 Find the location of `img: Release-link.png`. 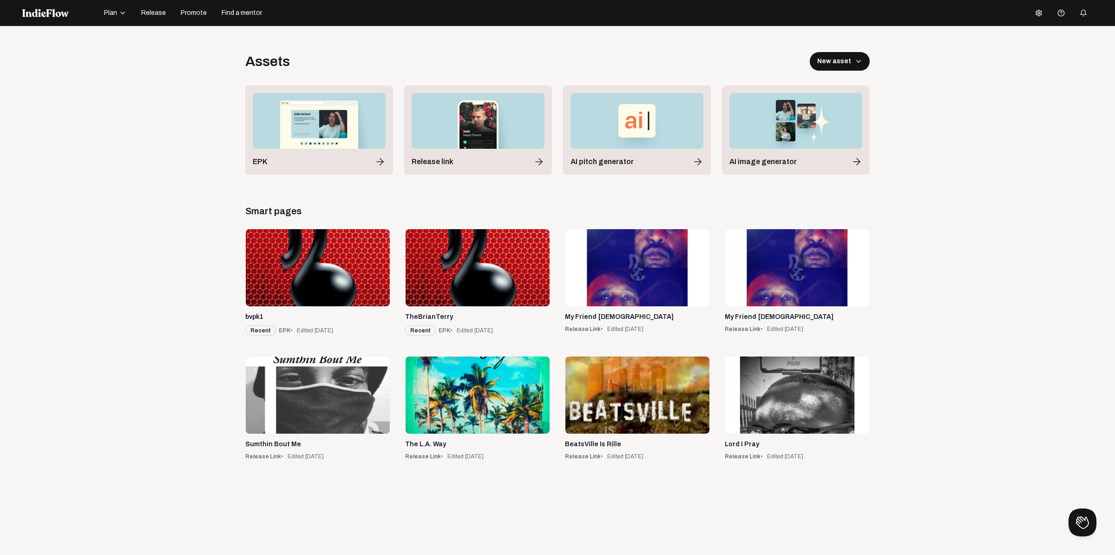

img: Release-link.png is located at coordinates (478, 121).